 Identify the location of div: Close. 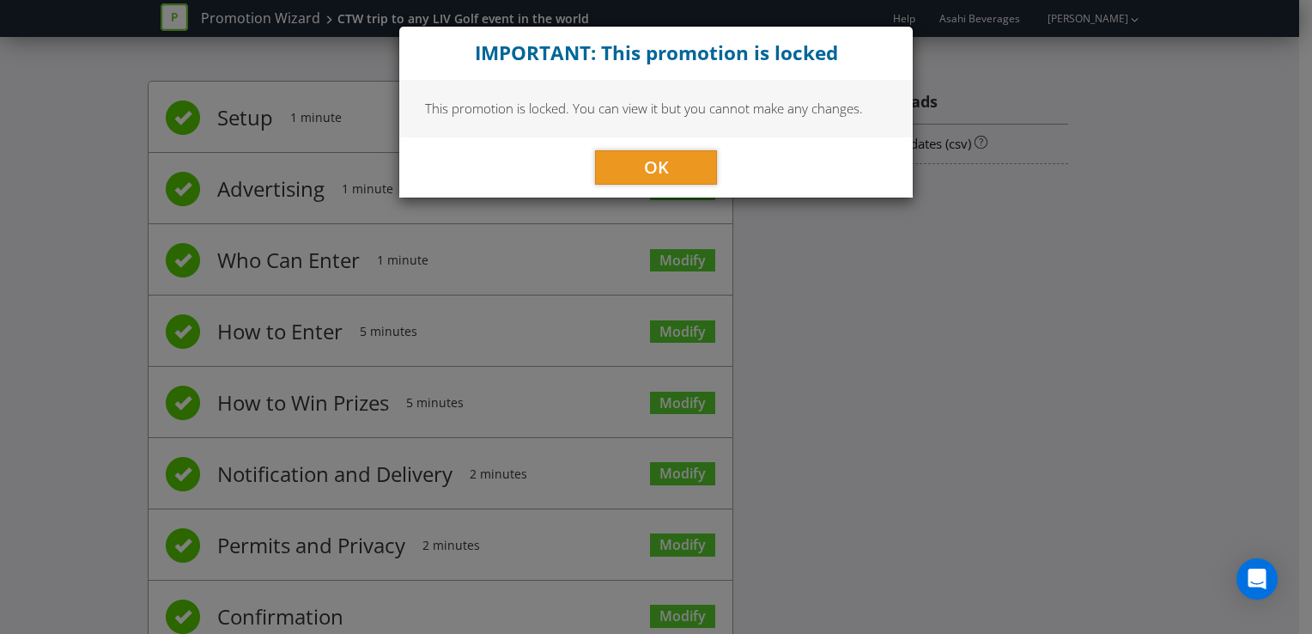
(656, 53).